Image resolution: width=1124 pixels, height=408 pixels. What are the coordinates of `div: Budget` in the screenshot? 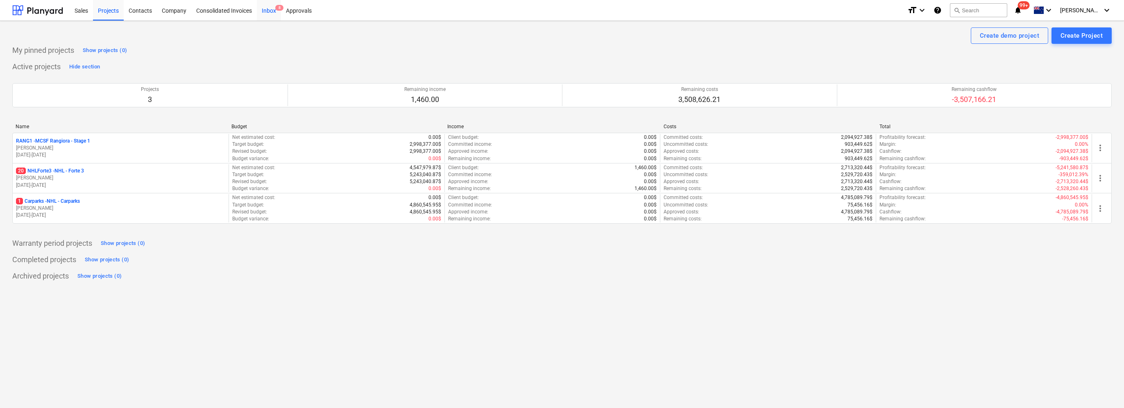 It's located at (336, 127).